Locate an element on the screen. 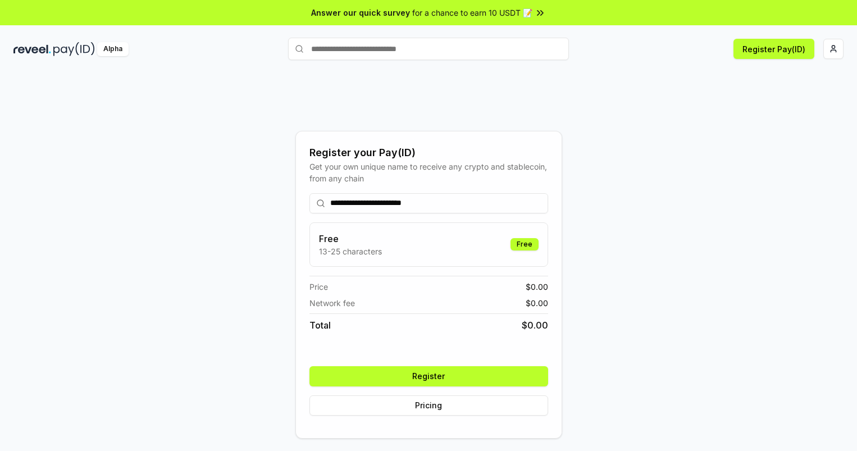 This screenshot has width=857, height=451. div: Register your Pay(ID) is located at coordinates (428, 153).